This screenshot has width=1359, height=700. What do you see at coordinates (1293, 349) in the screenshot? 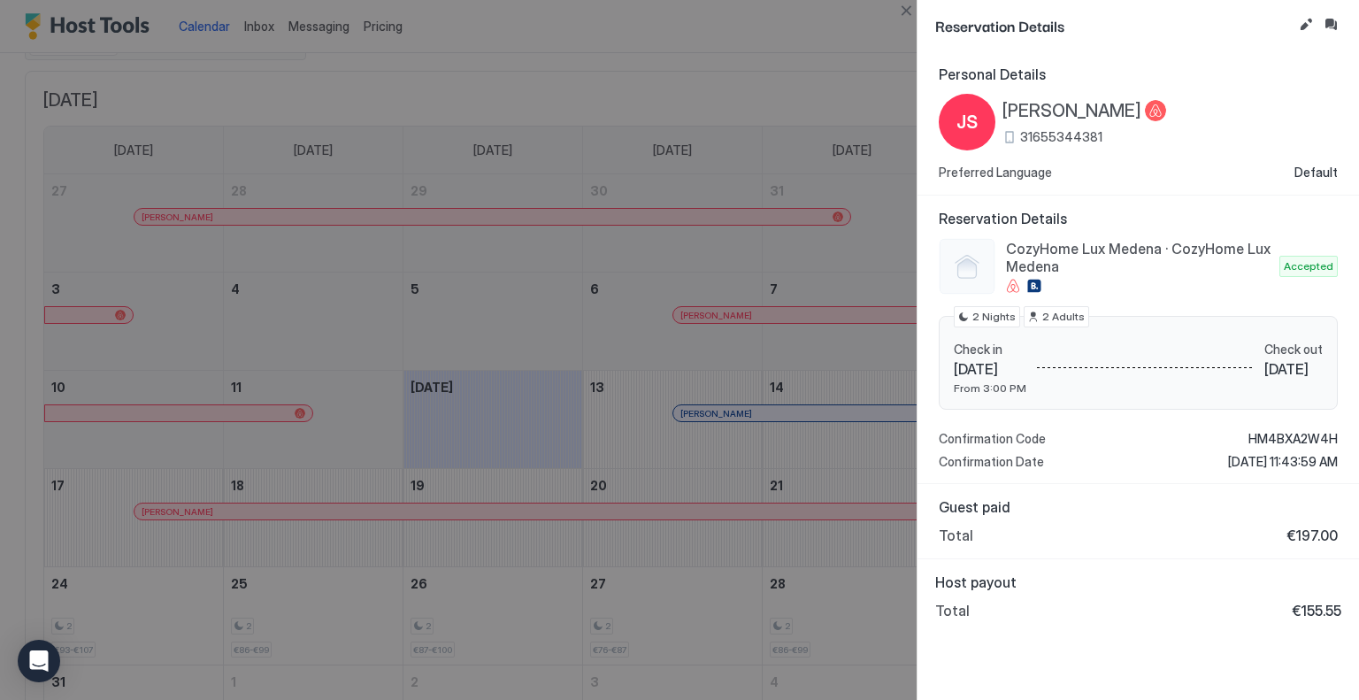
I see `span: Check out` at bounding box center [1293, 349].